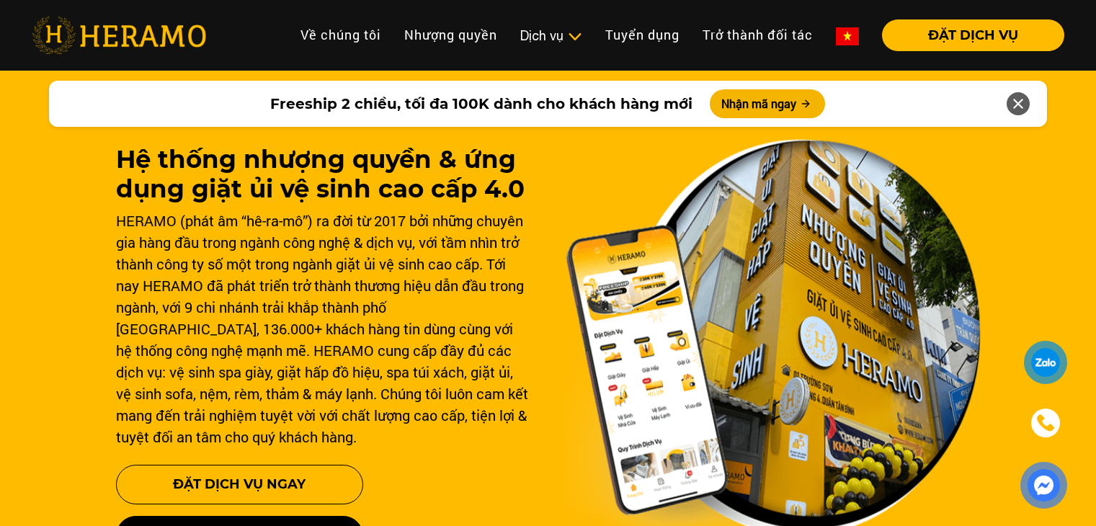 This screenshot has width=1096, height=526. Describe the element at coordinates (551, 35) in the screenshot. I see `div: Dịch vụ` at that location.